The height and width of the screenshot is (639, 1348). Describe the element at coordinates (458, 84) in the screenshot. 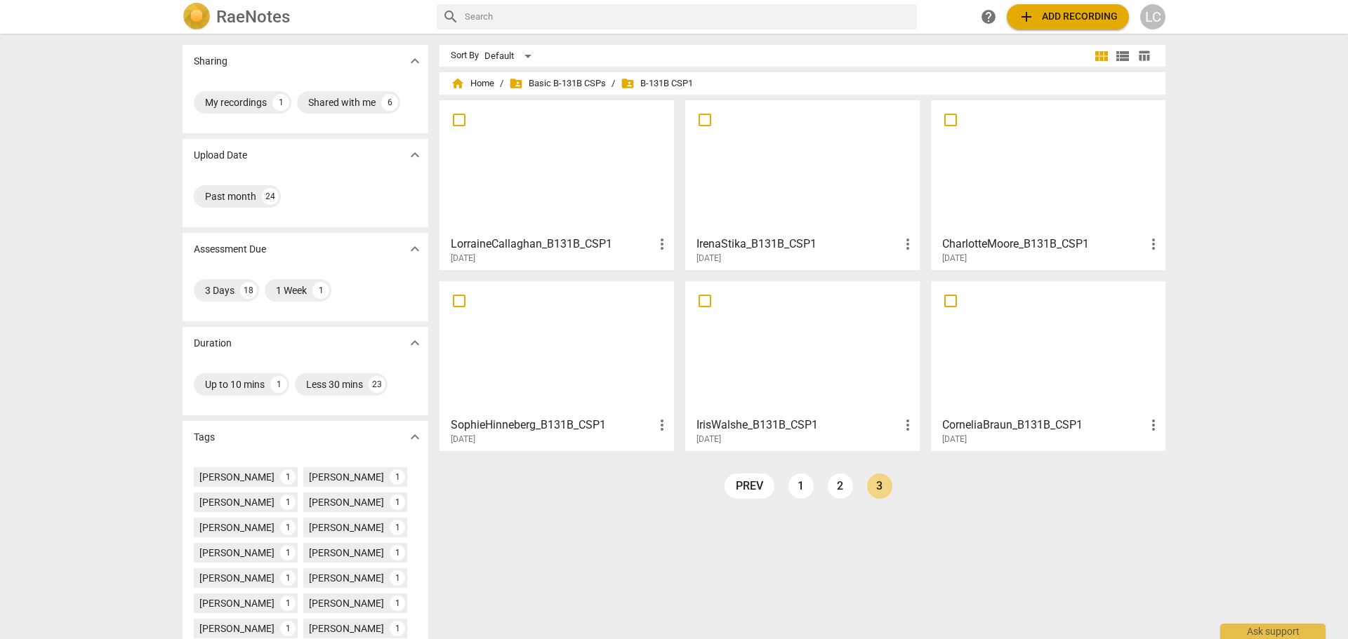

I see `span: home` at that location.